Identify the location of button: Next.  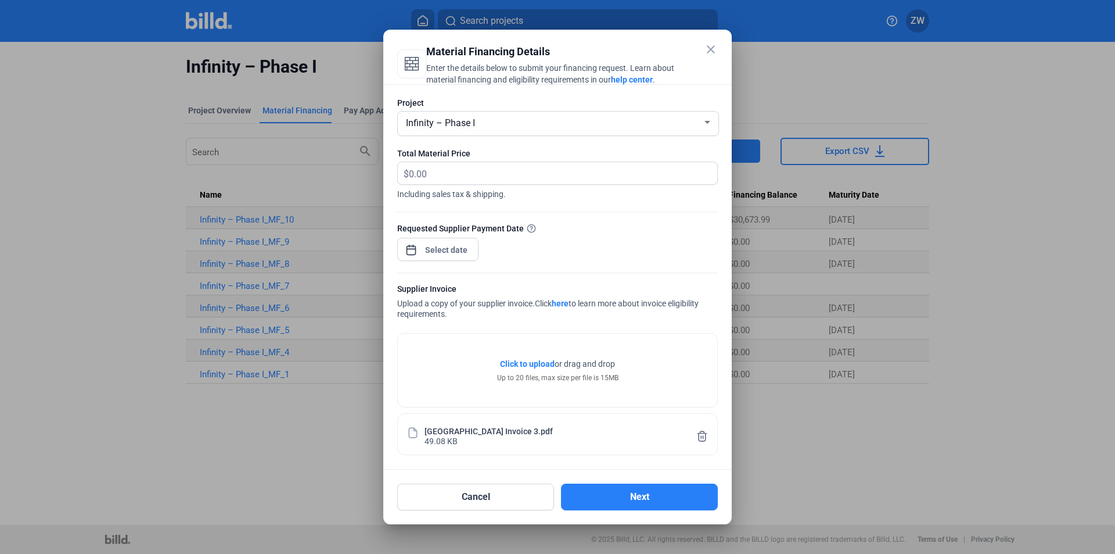
(640, 497).